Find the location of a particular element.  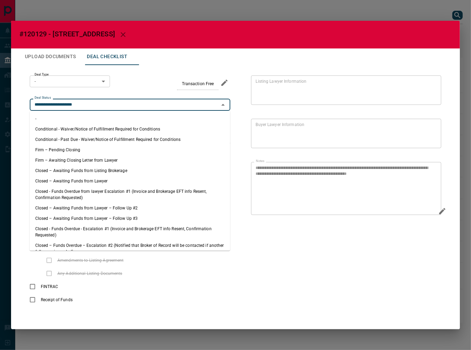

button: edit is located at coordinates (225, 83).